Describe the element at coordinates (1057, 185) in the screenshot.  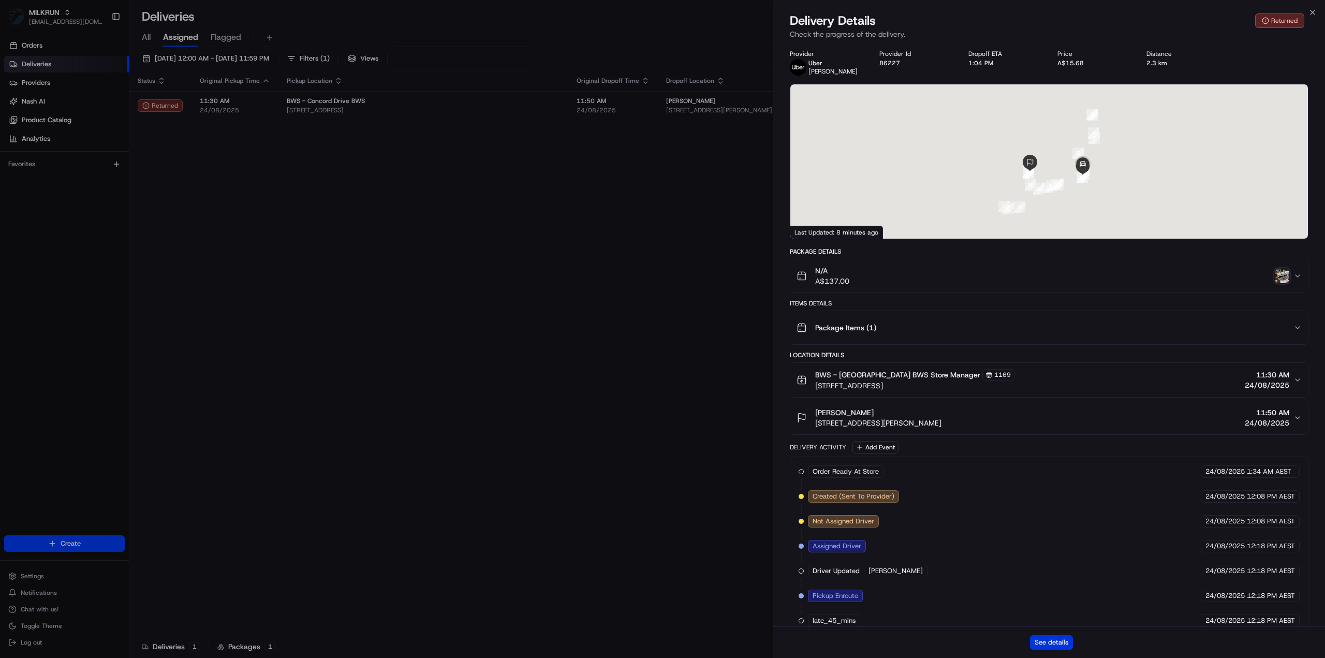
I see `div: 12` at that location.